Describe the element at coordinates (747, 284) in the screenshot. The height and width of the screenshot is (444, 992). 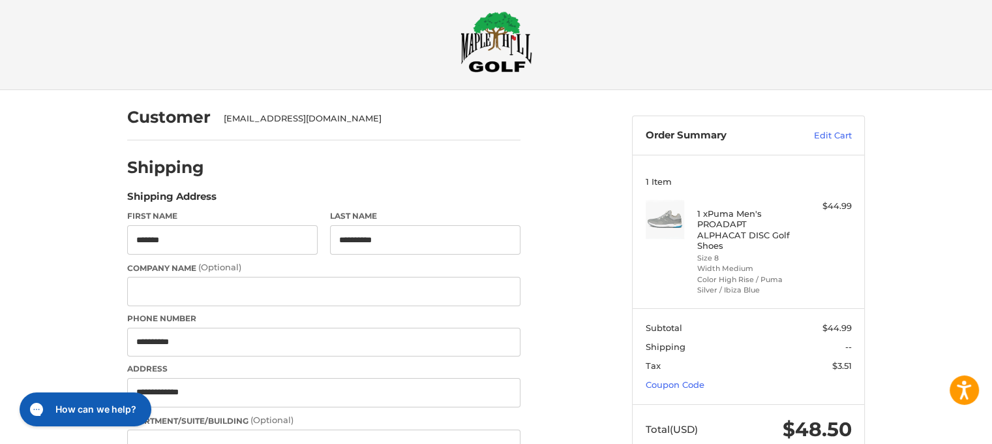
I see `li: Color High Rise / Puma Silver / Ibiza Blue` at that location.